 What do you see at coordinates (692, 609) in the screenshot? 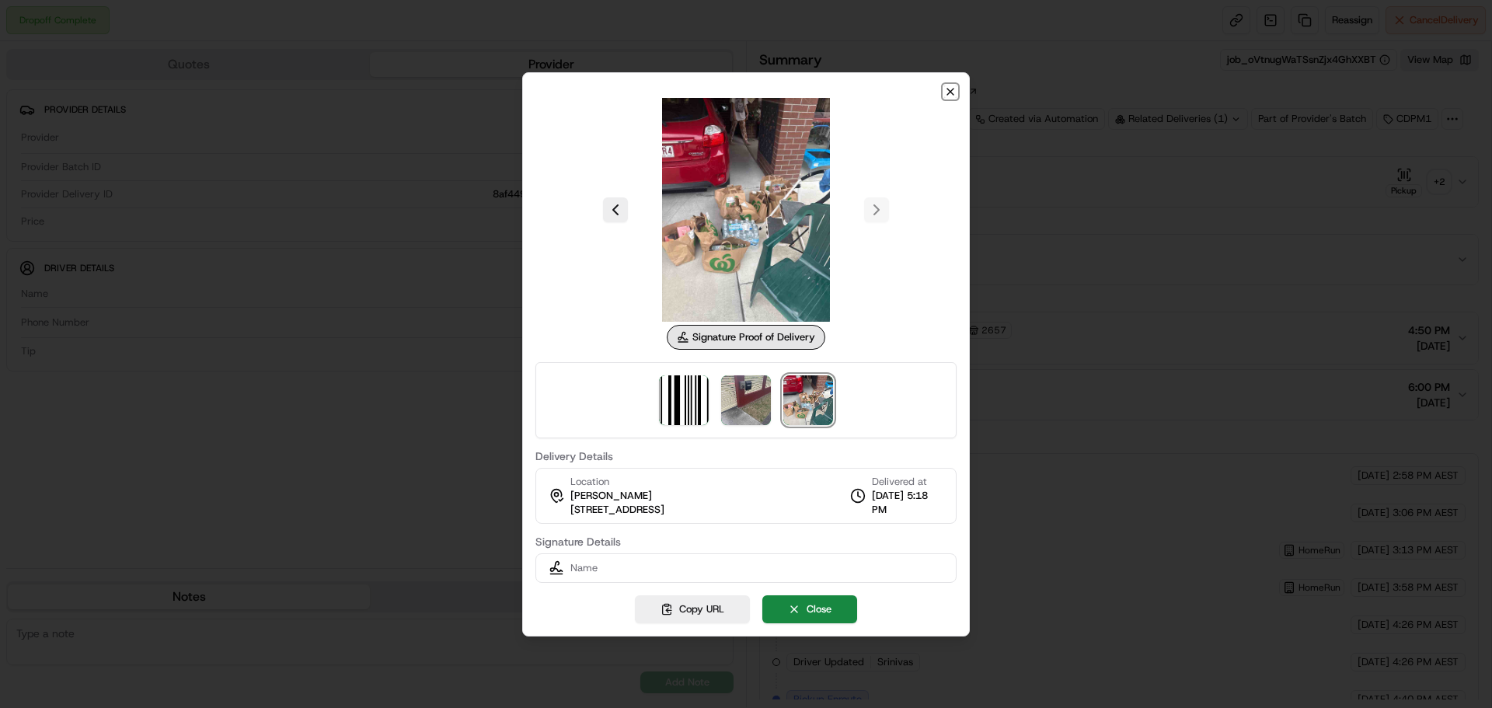
I see `button: Copy URL` at bounding box center [692, 609].